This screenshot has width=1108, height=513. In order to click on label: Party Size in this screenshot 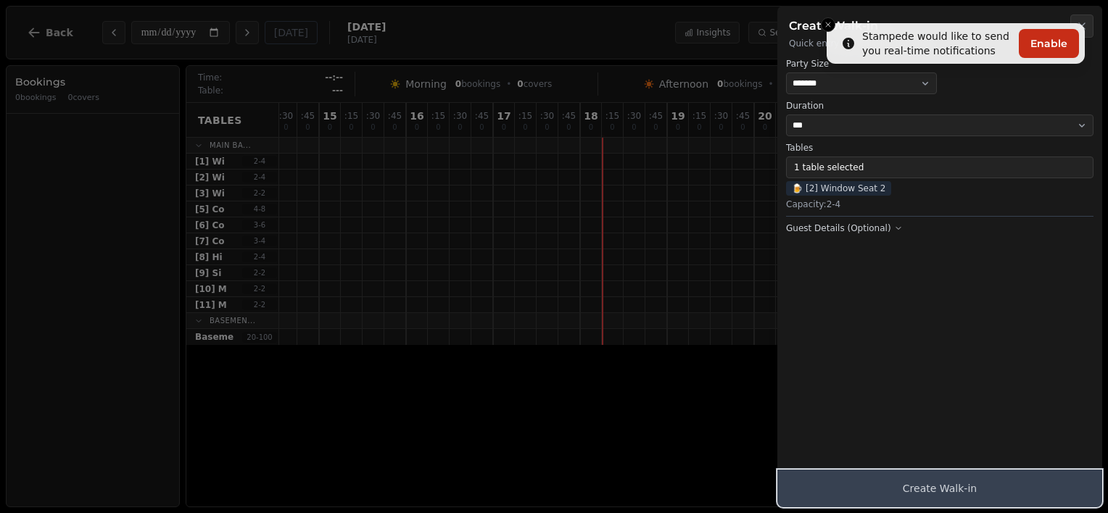, I will do `click(861, 64)`.